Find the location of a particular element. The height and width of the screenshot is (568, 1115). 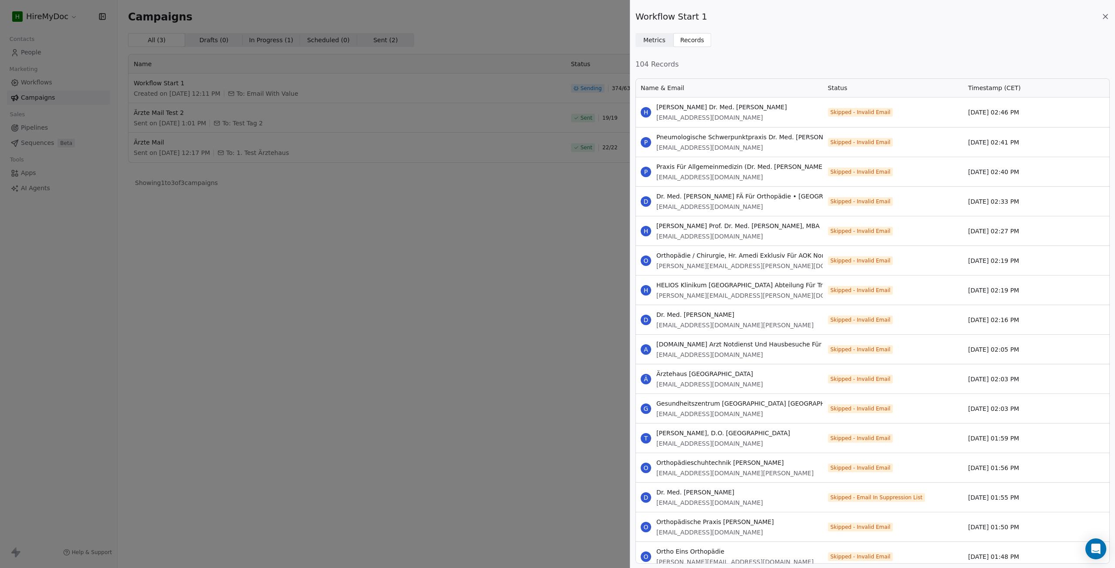

span: Skipped - Email In Suppression List is located at coordinates (876, 498).